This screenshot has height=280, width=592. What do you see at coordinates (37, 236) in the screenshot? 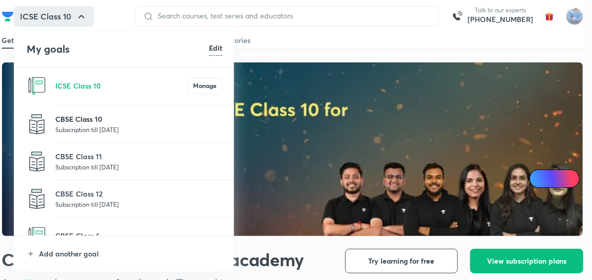
I see `img: CBSE Class 6` at bounding box center [37, 236].